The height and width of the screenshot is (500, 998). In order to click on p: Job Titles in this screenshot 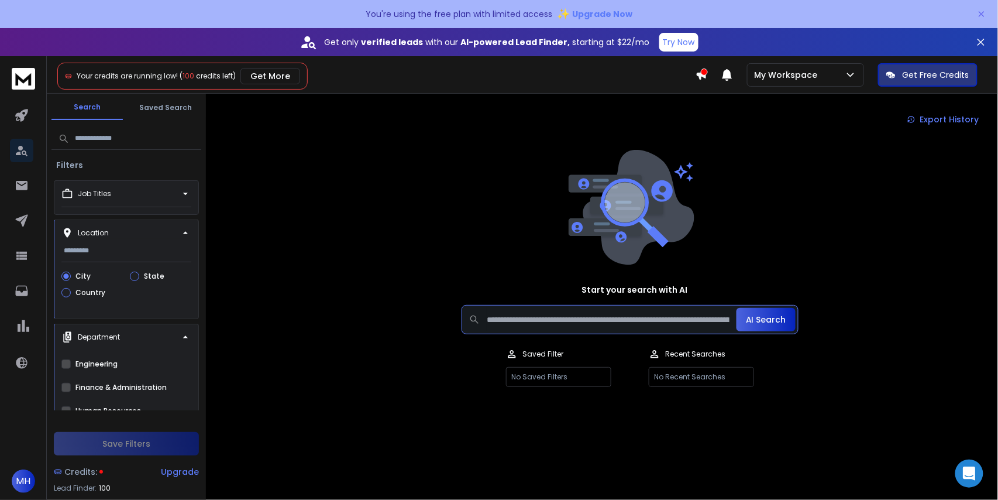, I will do `click(94, 194)`.